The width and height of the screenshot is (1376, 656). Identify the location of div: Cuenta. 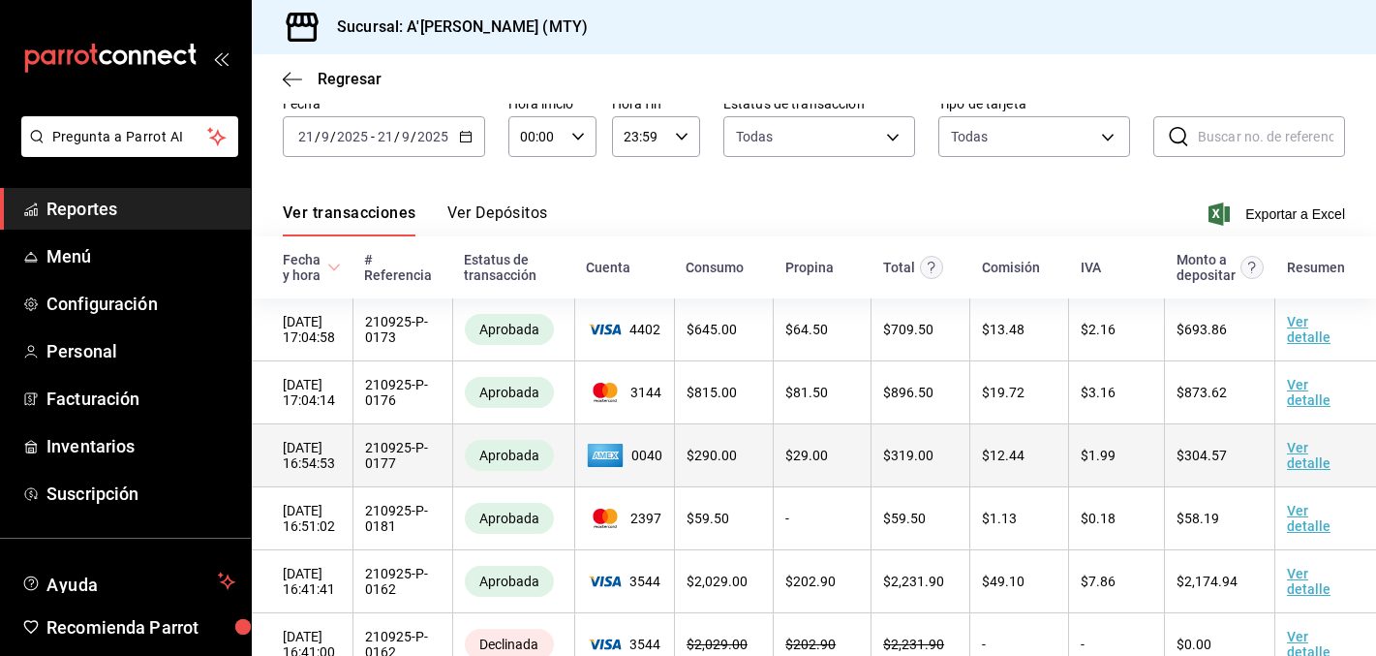
(608, 267).